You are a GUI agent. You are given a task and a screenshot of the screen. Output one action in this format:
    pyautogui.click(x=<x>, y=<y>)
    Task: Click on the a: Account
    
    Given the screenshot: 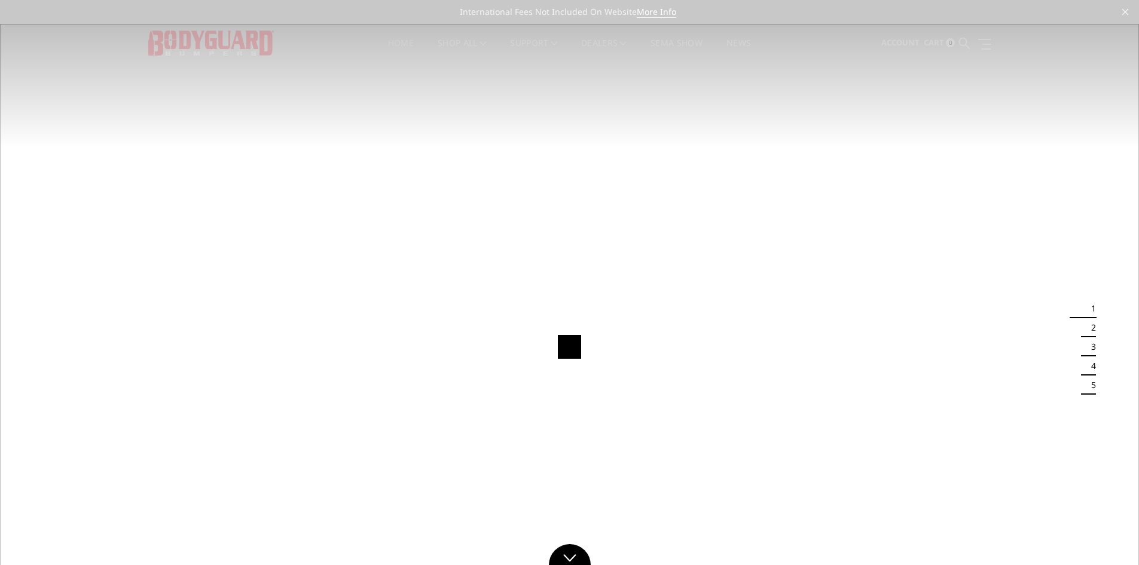 What is the action you would take?
    pyautogui.click(x=900, y=43)
    